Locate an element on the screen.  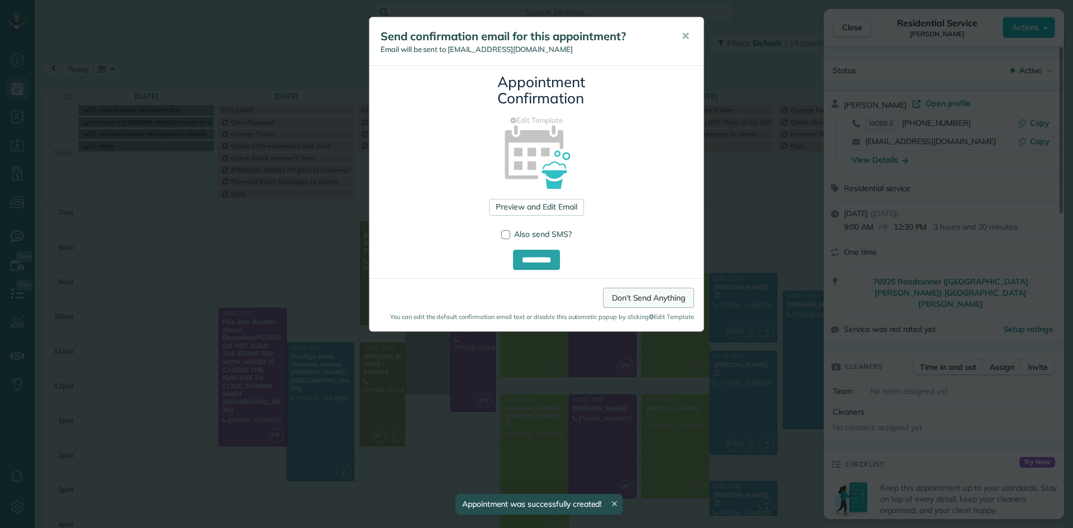
a: Edit Template is located at coordinates (537, 120).